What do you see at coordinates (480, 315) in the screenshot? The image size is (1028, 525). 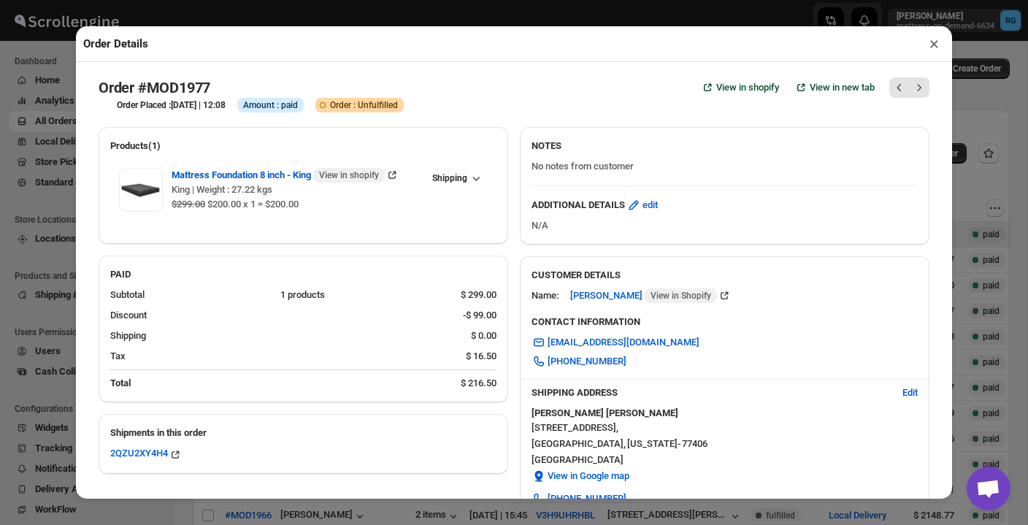 I see `div: -$ 99.00` at bounding box center [480, 315].